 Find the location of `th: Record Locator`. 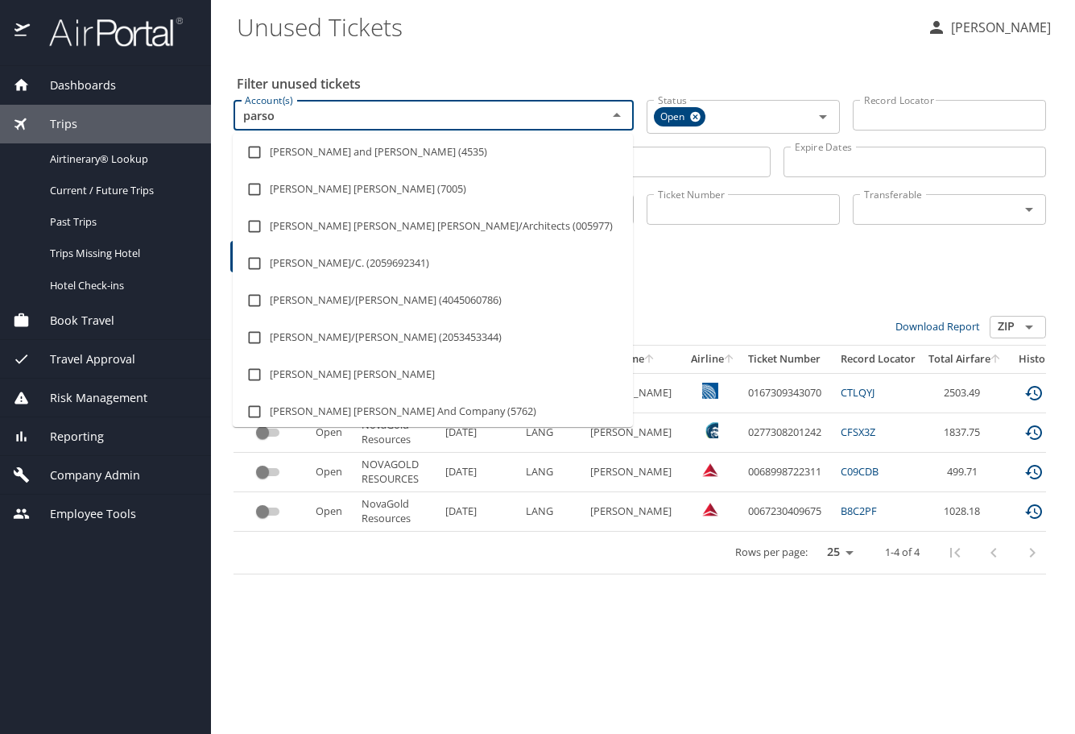

th: Record Locator is located at coordinates (878, 359).